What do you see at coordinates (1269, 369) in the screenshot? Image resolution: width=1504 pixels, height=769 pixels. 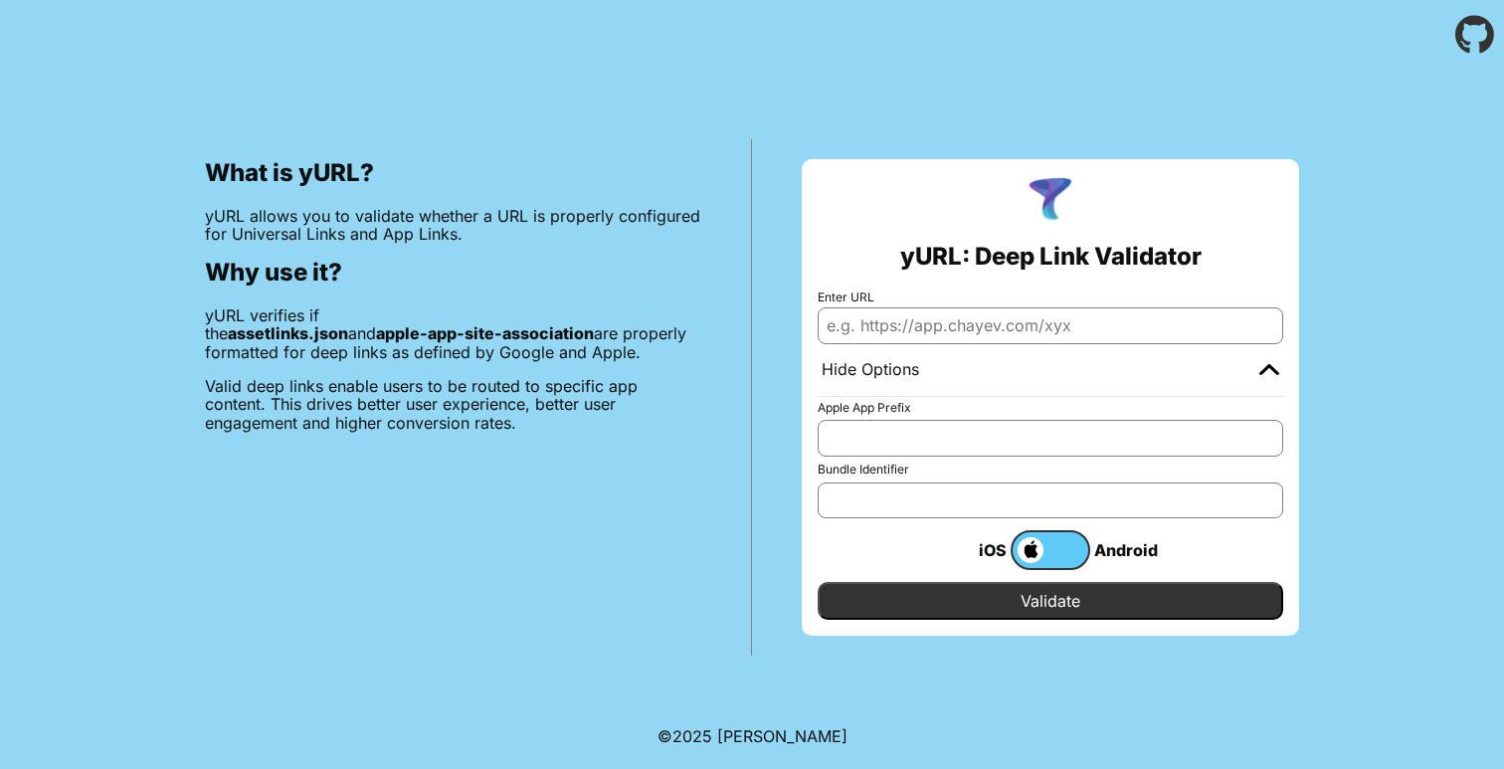 I see `img: chevron` at bounding box center [1269, 369].